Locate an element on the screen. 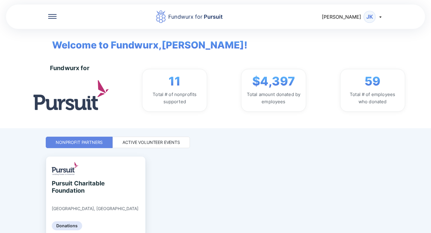 This screenshot has height=233, width=431. div: Pursuit Charitable Foundation is located at coordinates (79, 187).